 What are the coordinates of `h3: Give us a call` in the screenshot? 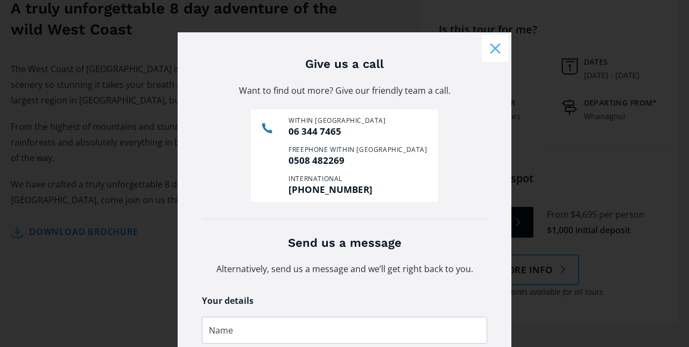 It's located at (344, 64).